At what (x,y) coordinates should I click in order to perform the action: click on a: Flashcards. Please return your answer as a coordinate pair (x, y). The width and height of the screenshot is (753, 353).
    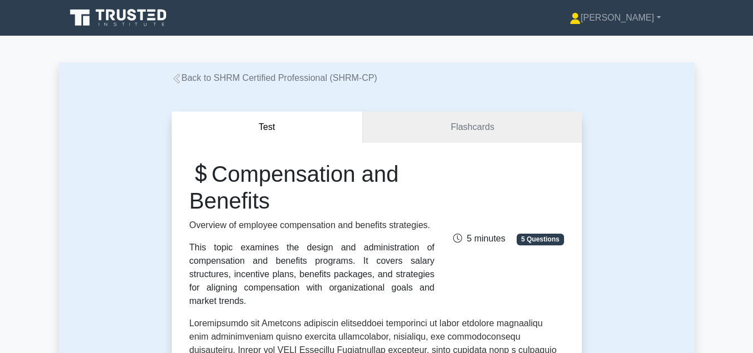
    Looking at the image, I should click on (472, 127).